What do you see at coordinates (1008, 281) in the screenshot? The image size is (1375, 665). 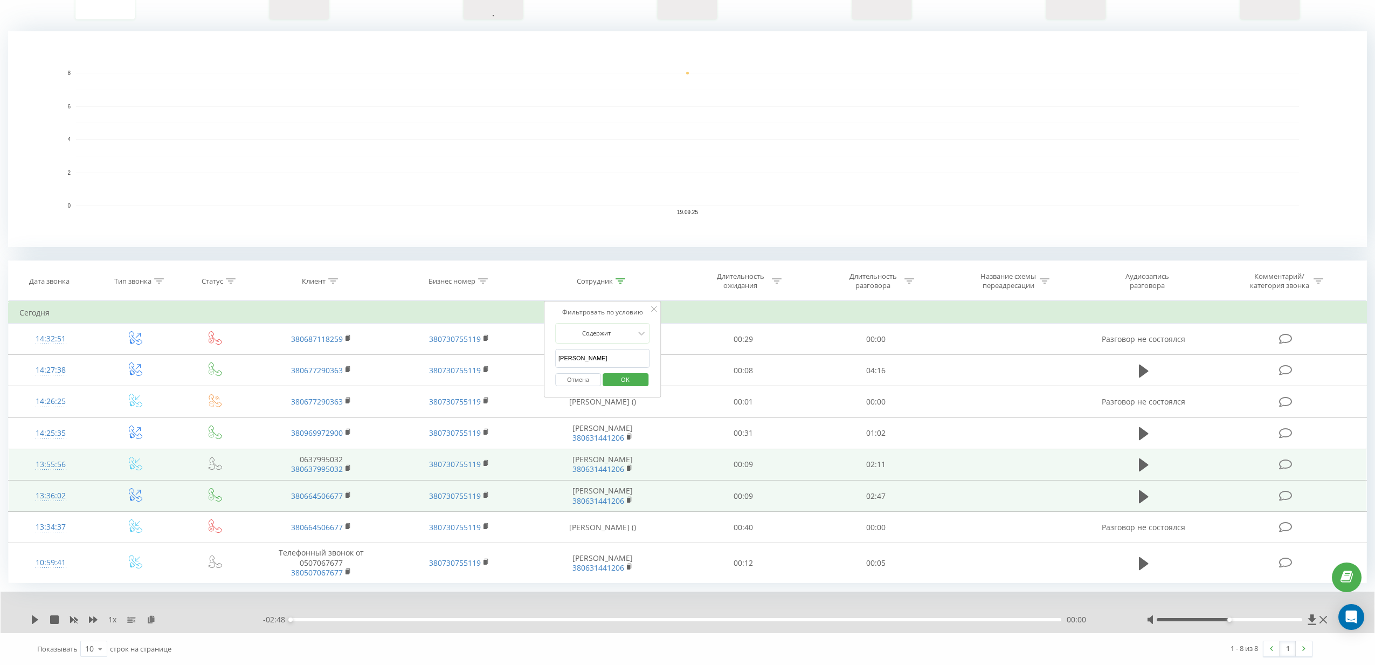 I see `div: Название схемы переадресации` at bounding box center [1008, 281].